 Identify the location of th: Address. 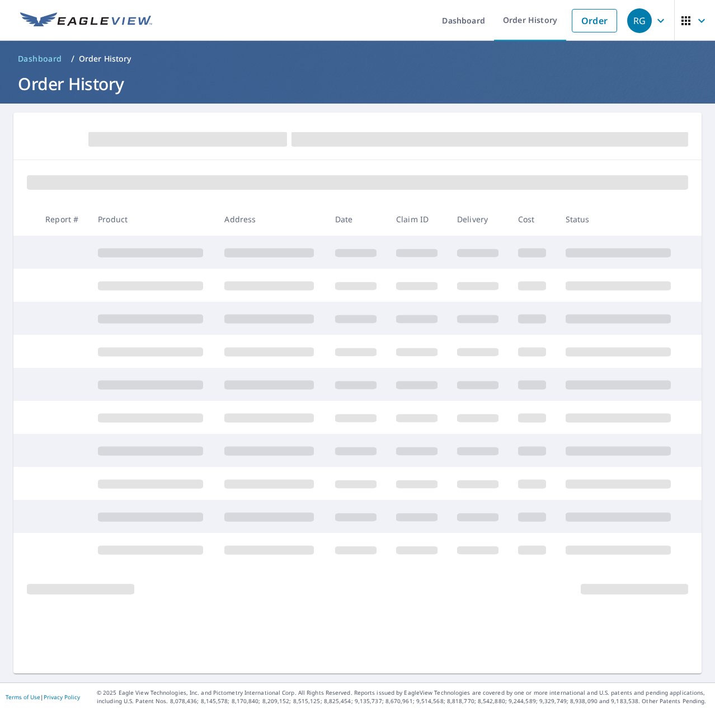
(271, 219).